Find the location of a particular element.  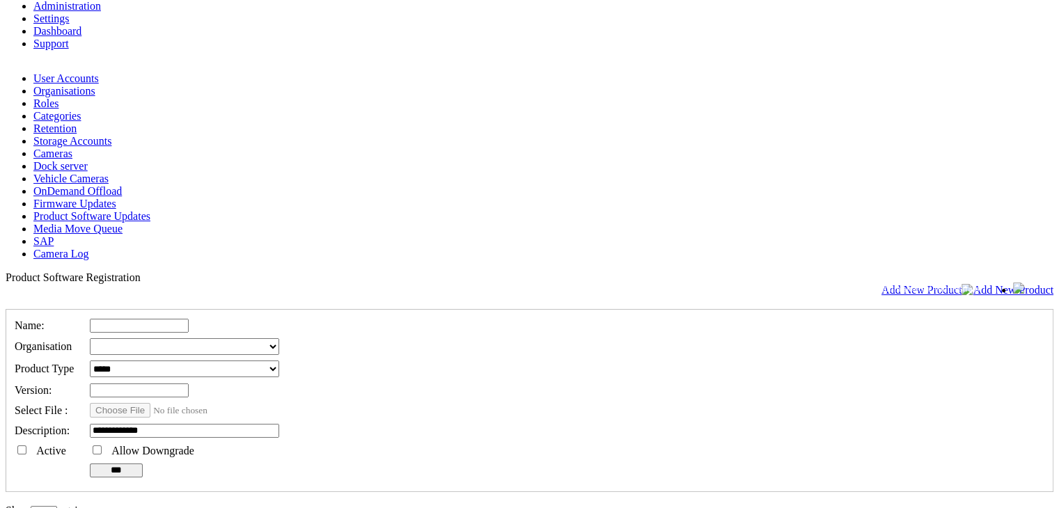

a: Roles is located at coordinates (46, 103).